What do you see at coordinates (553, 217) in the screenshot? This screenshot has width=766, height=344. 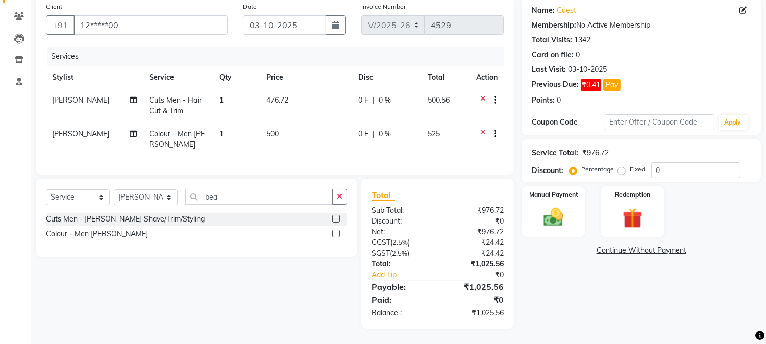 I see `img: _cash.svg` at bounding box center [553, 217].